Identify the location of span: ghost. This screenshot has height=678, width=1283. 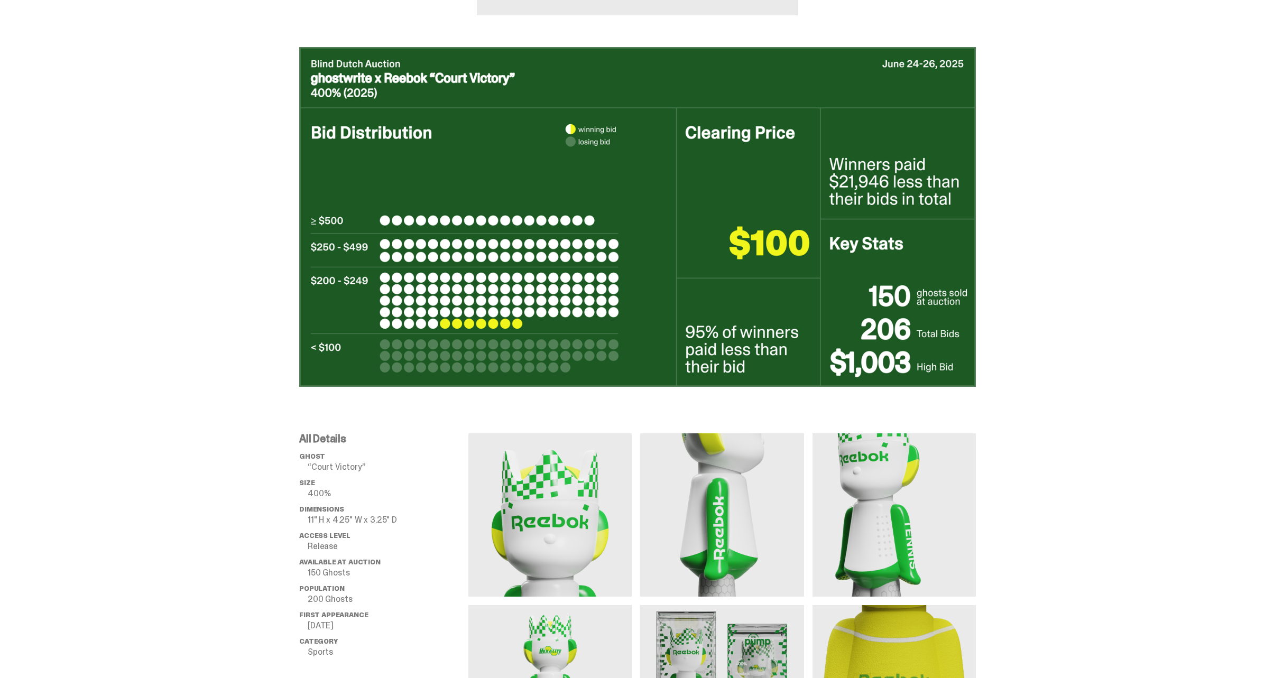
(312, 456).